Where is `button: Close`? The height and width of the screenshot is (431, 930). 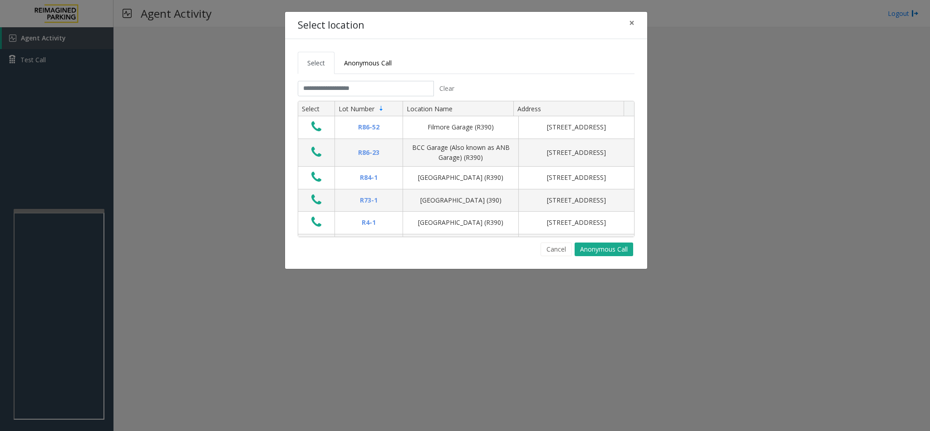
button: Close is located at coordinates (632, 23).